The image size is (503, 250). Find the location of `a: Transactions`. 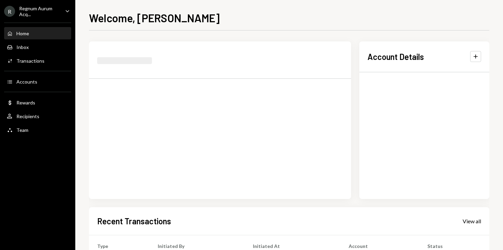

a: Transactions is located at coordinates (38, 61).